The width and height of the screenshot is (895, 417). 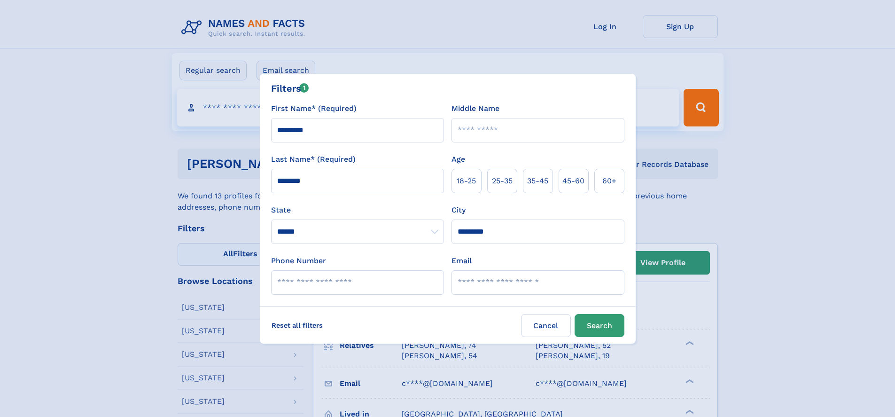 I want to click on label: Age, so click(x=458, y=159).